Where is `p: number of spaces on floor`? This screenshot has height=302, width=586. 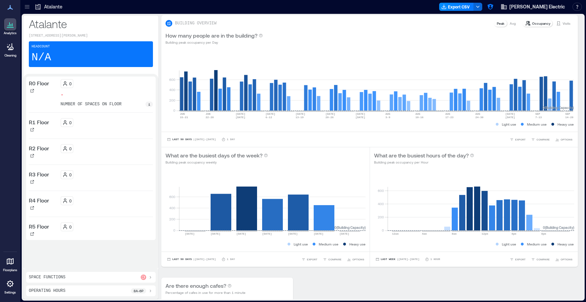 p: number of spaces on floor is located at coordinates (91, 104).